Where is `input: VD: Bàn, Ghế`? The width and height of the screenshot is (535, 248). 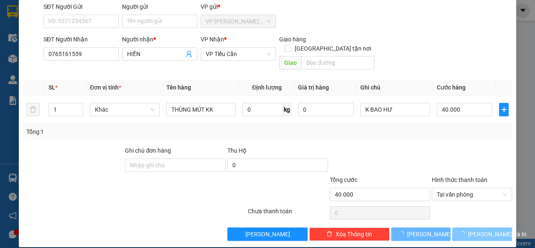
input: VD: Bàn, Ghế is located at coordinates (201, 110).